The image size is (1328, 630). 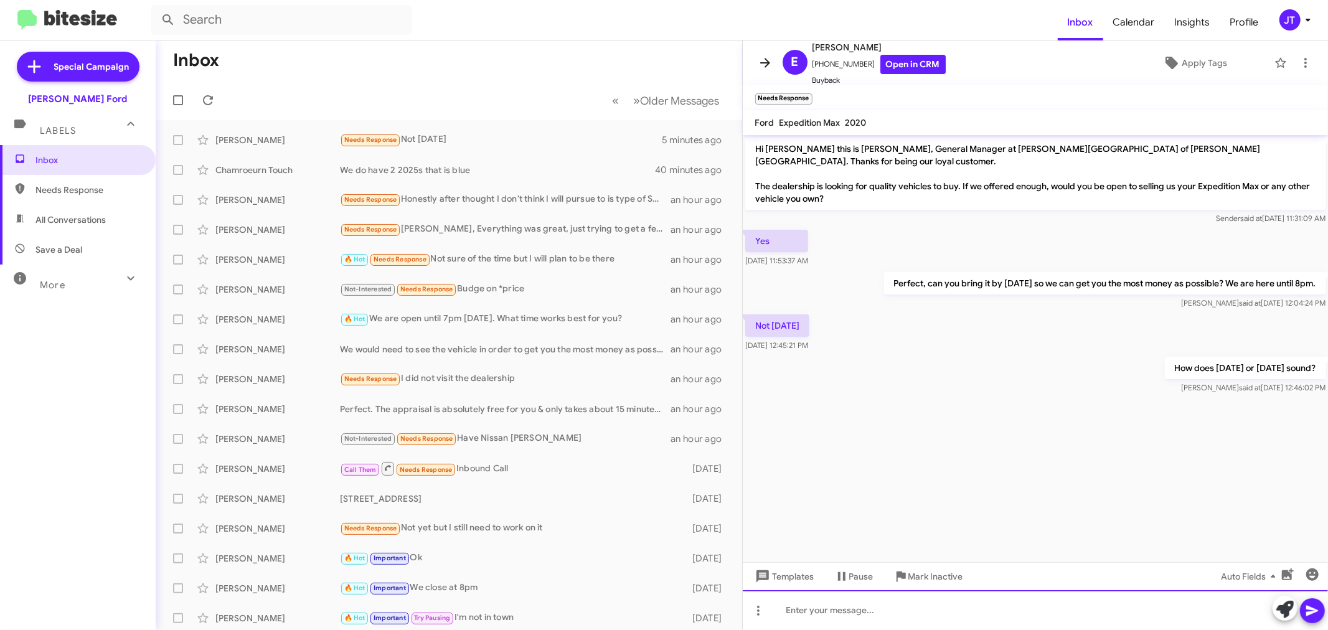 What do you see at coordinates (70, 220) in the screenshot?
I see `span: All Conversations` at bounding box center [70, 220].